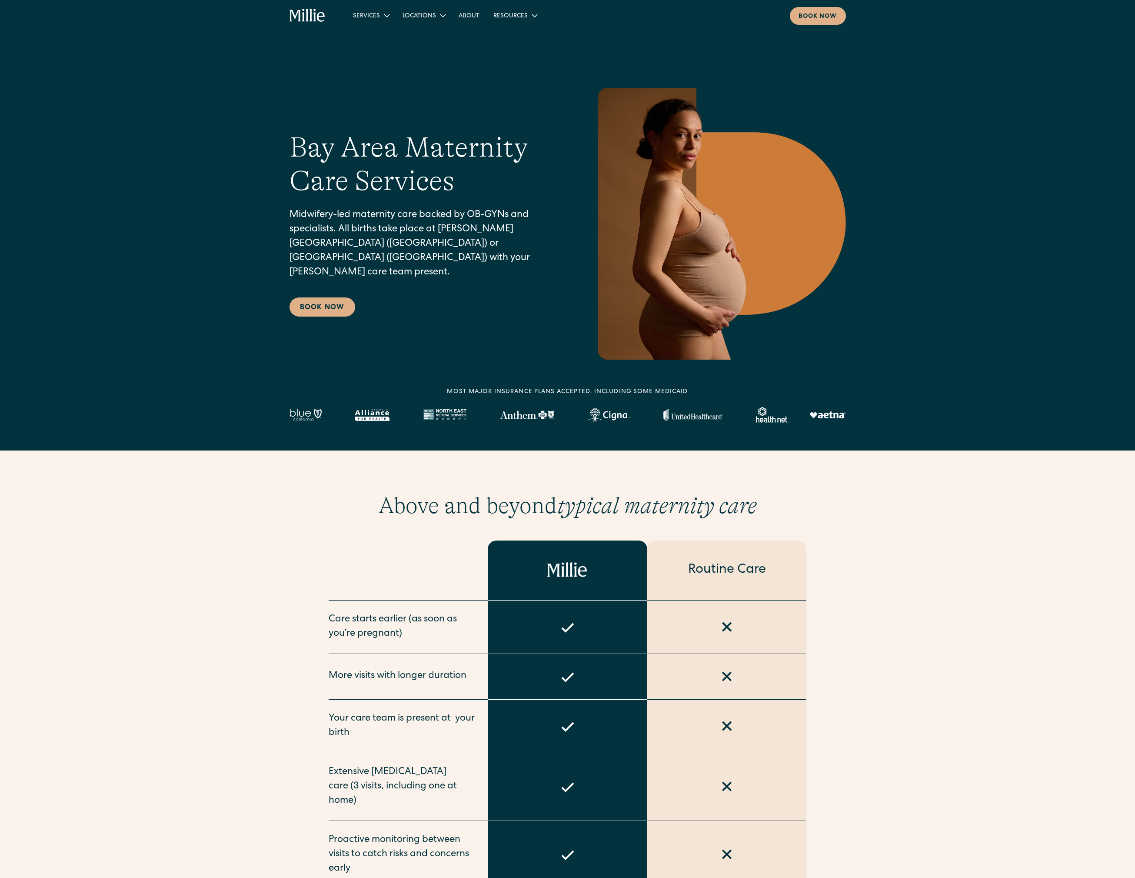 This screenshot has height=878, width=1135. I want to click on a: Book Now, so click(322, 307).